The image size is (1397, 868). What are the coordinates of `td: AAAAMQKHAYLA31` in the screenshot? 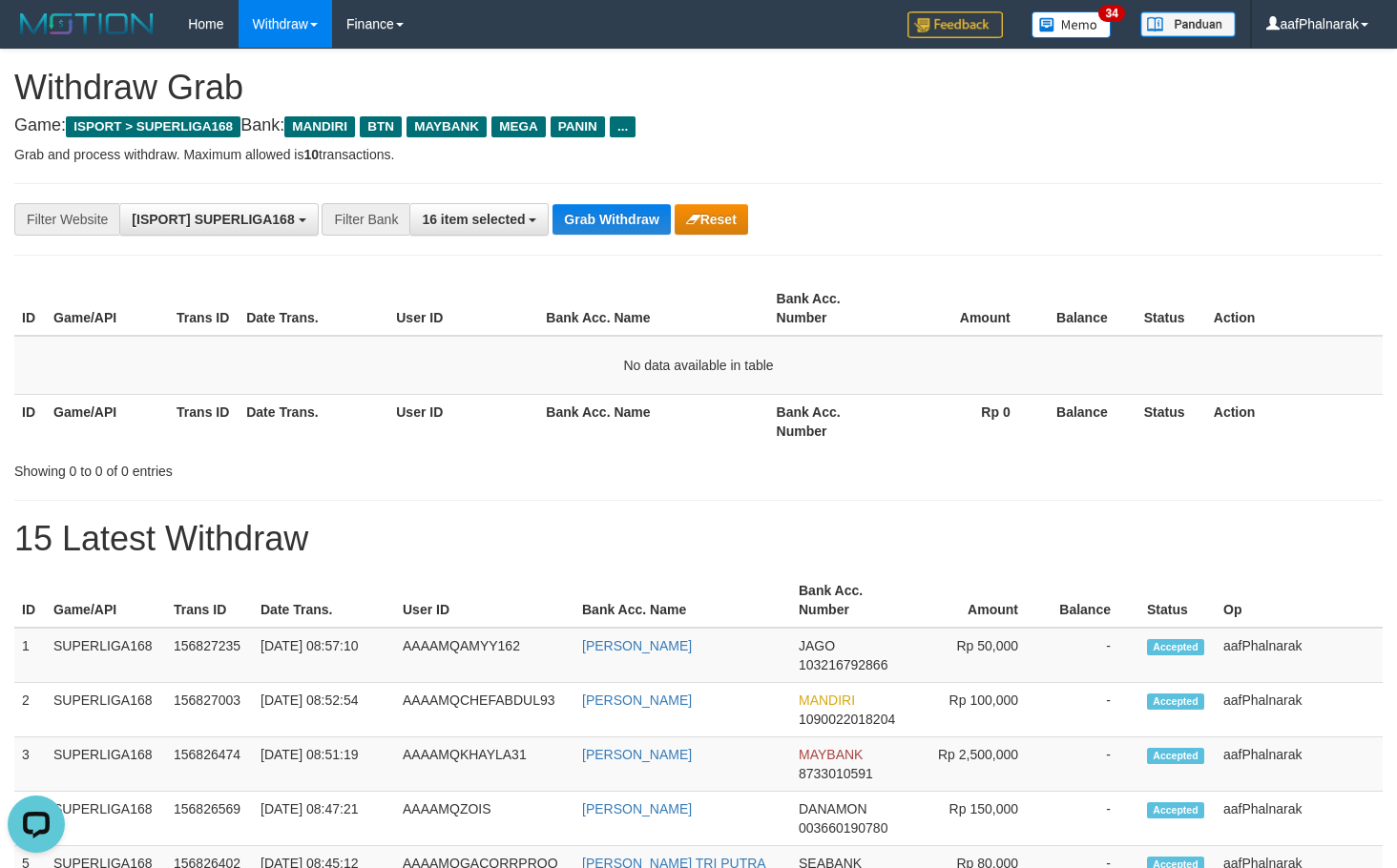 It's located at (485, 764).